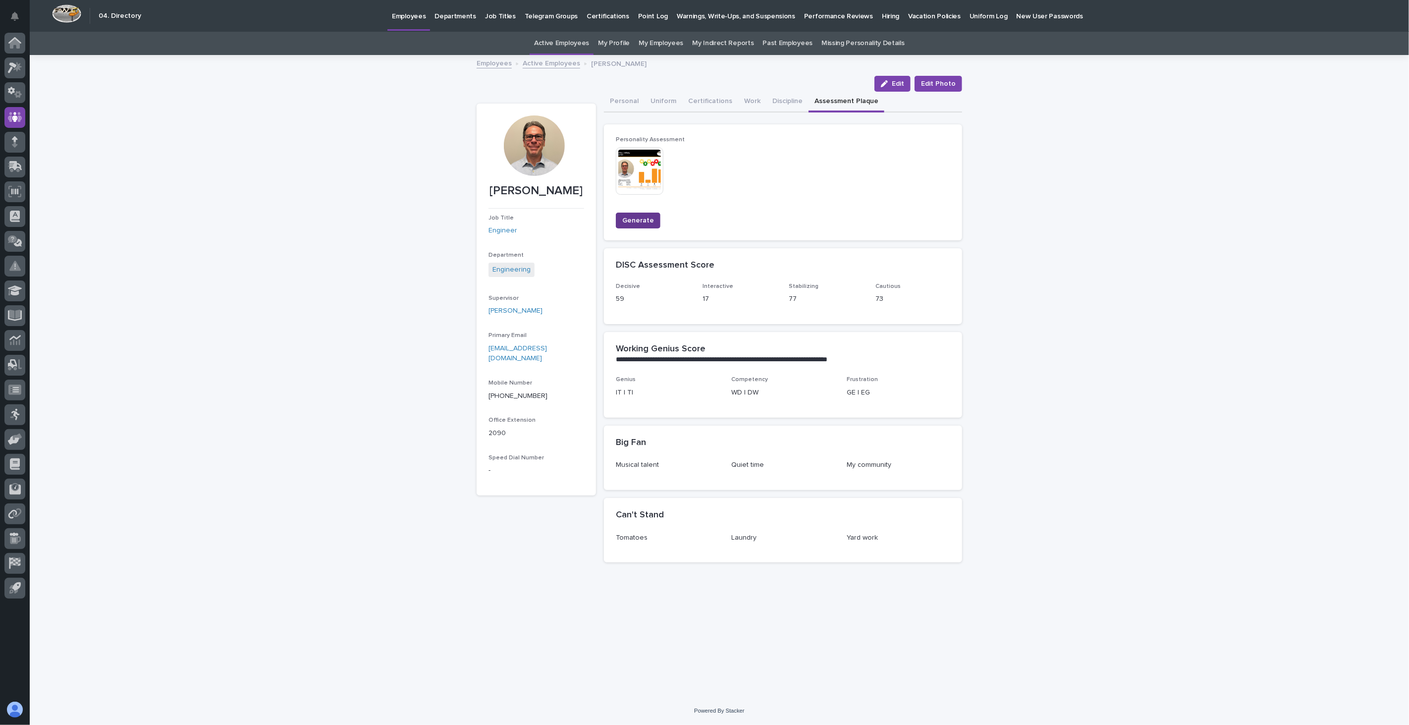  I want to click on button: Assessment Plaque, so click(846, 102).